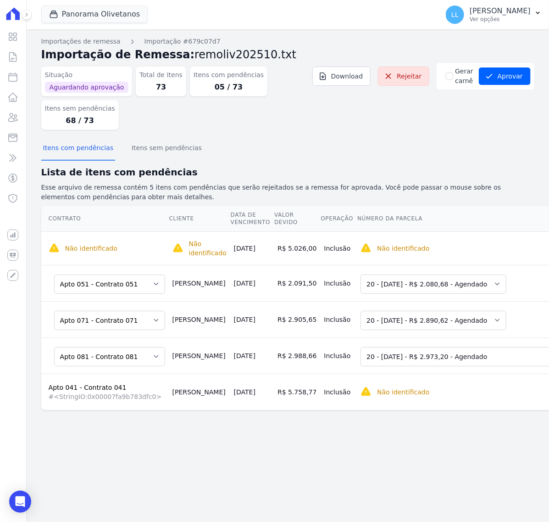 Image resolution: width=549 pixels, height=522 pixels. What do you see at coordinates (95, 14) in the screenshot?
I see `button: Panorama Olivetanos` at bounding box center [95, 14].